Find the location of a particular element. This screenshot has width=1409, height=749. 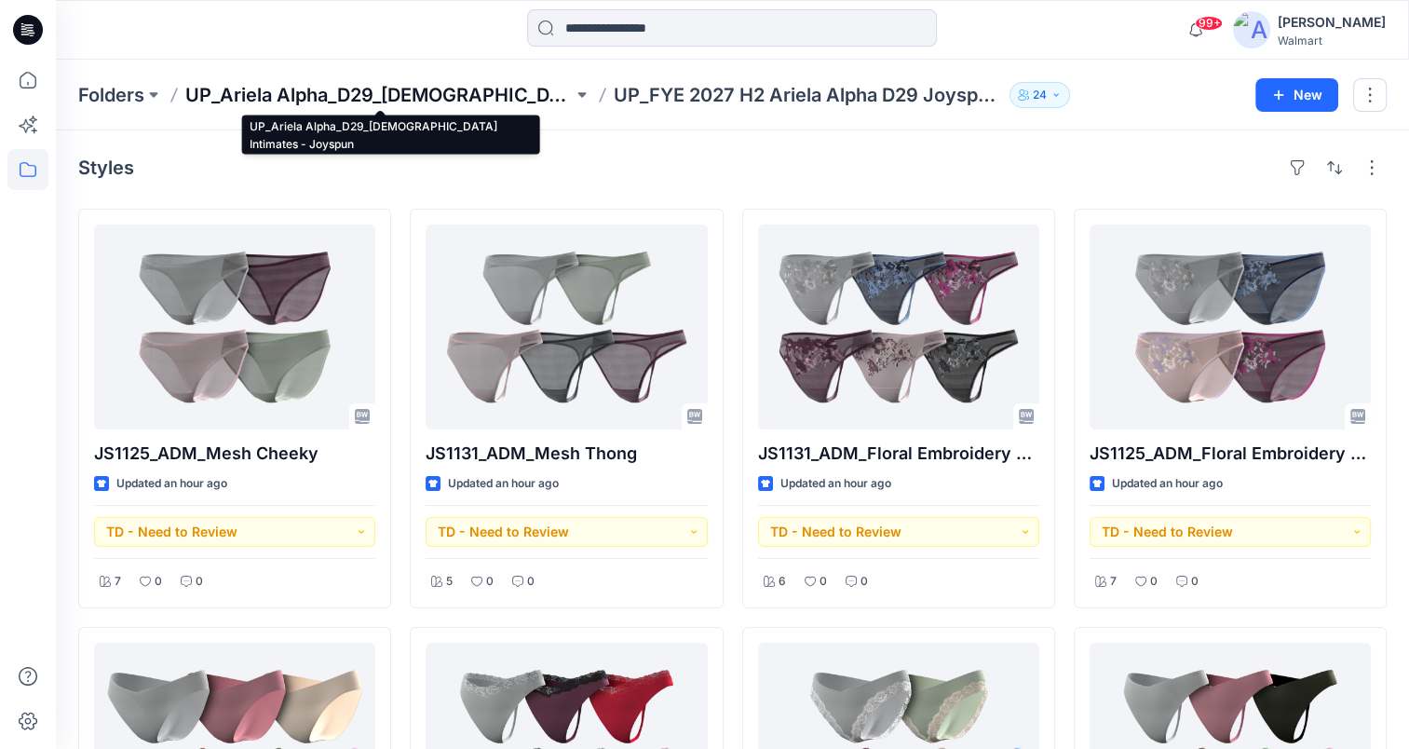

p: Folders is located at coordinates (111, 95).